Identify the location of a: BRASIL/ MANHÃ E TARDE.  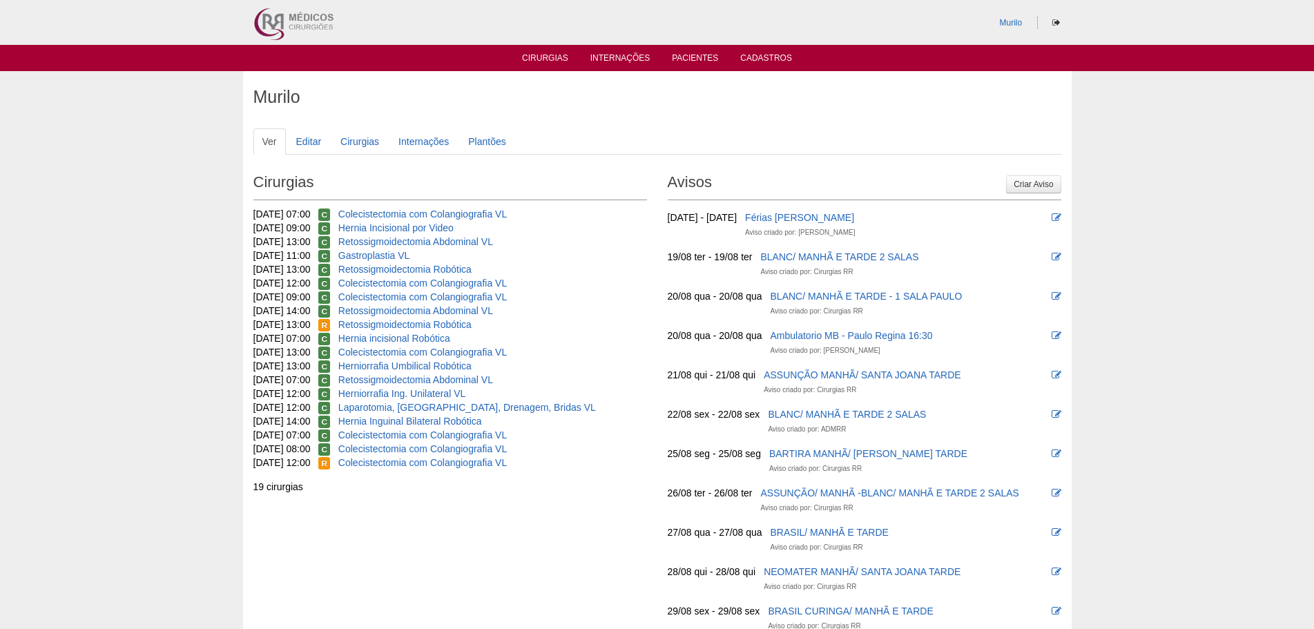
(829, 532).